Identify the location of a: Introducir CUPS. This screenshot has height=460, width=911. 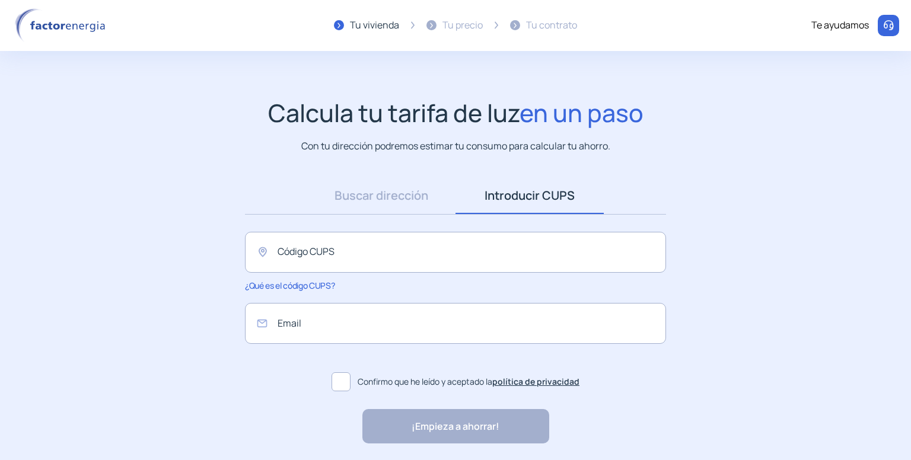
(530, 196).